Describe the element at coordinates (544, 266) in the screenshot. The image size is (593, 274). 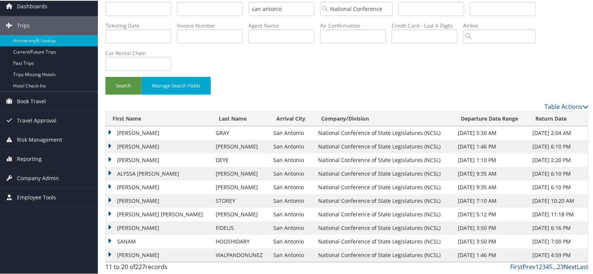
I see `a: 3` at that location.